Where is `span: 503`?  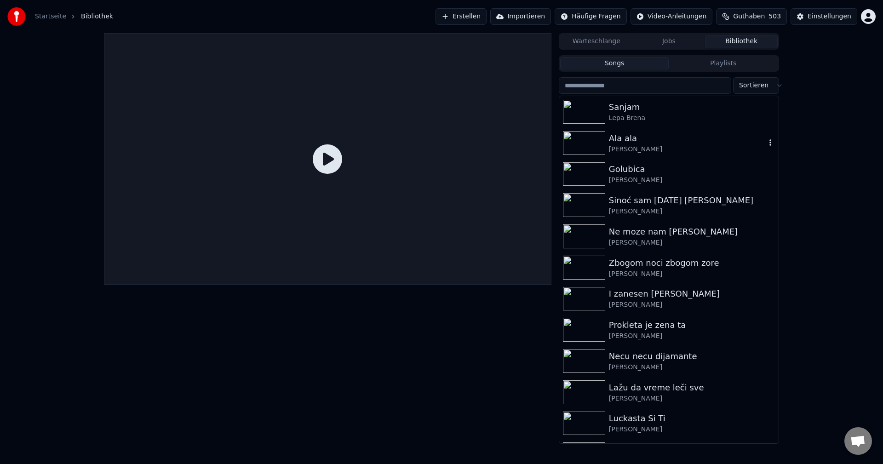
span: 503 is located at coordinates (775, 17).